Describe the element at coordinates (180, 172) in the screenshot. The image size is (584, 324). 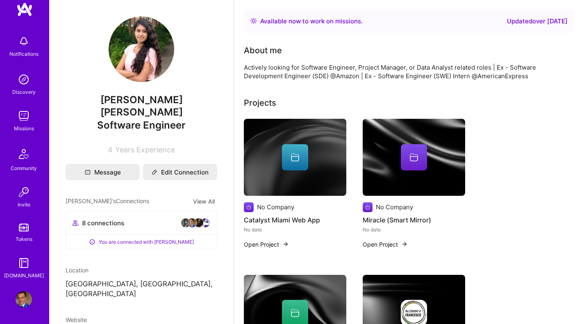
I see `button: Edit Connection` at that location.